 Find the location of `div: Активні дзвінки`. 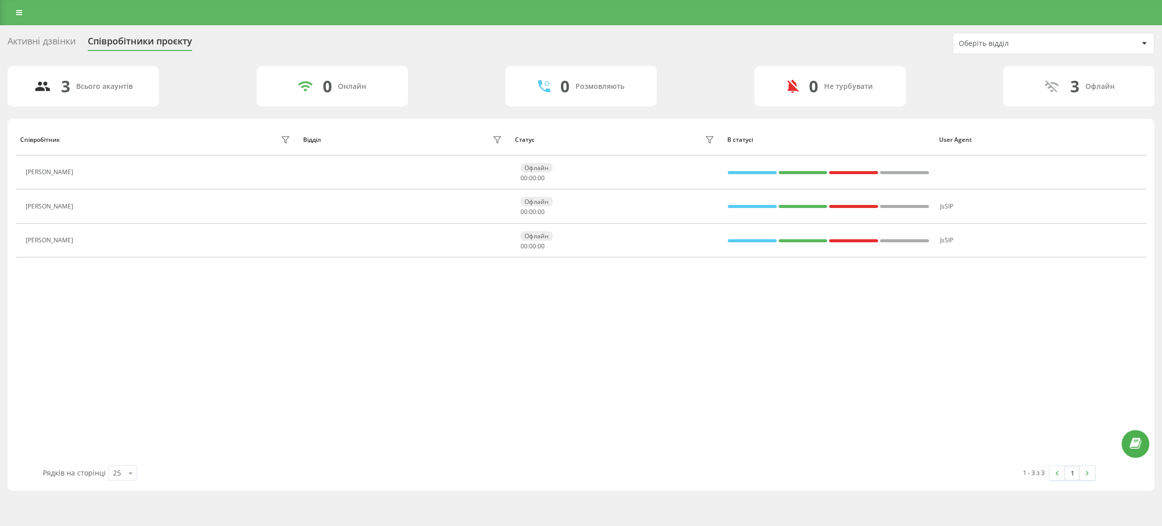

div: Активні дзвінки is located at coordinates (41, 43).